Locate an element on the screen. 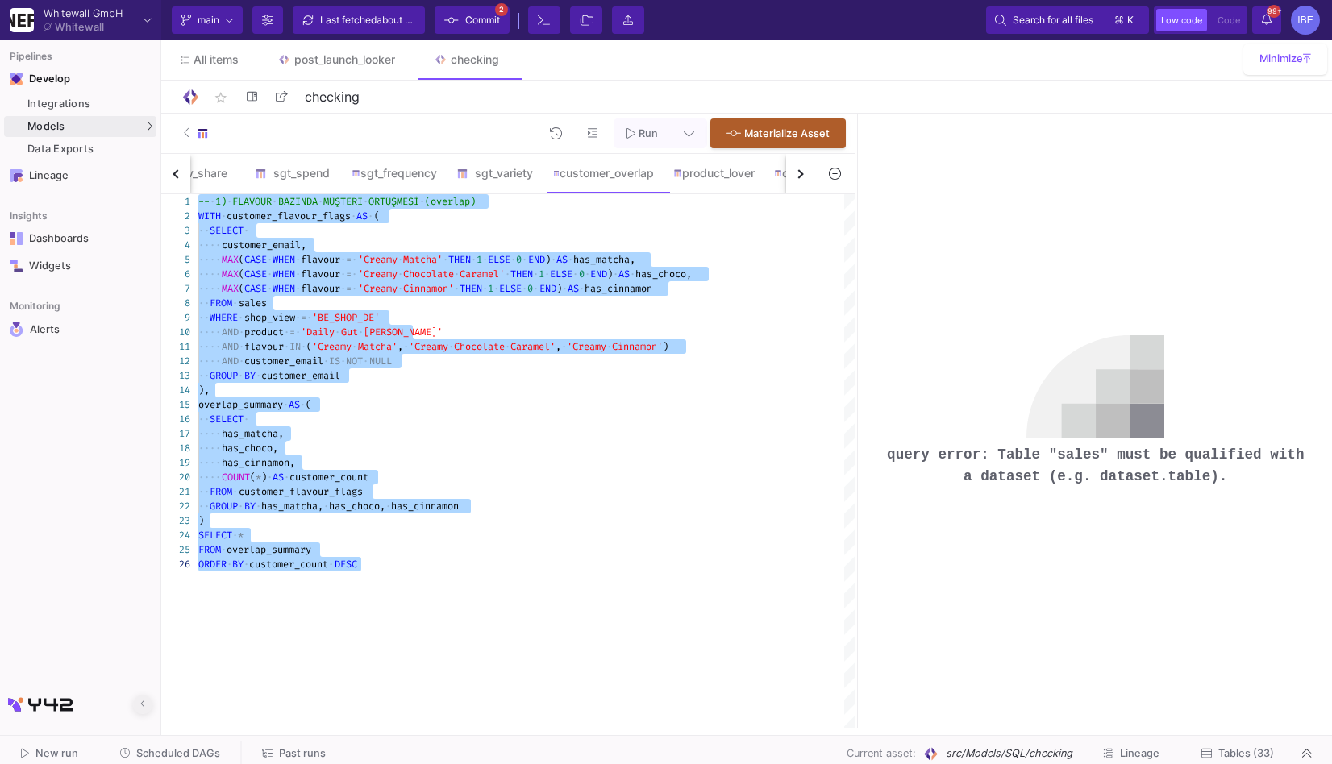  div: 20 is located at coordinates (176, 477).